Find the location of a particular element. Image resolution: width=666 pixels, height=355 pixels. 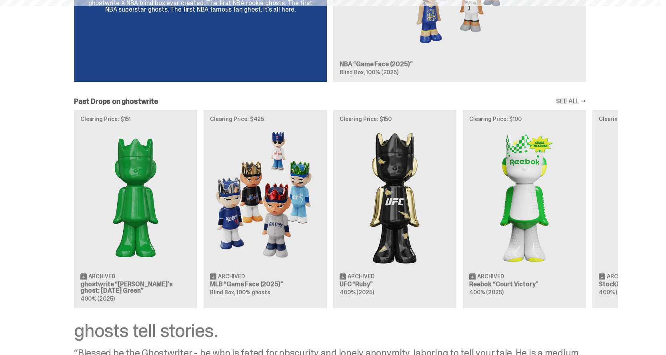

p: Clearing Price: $425 is located at coordinates (265, 119).